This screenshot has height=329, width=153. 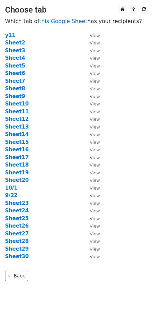 I want to click on a: Sheet13, so click(x=17, y=127).